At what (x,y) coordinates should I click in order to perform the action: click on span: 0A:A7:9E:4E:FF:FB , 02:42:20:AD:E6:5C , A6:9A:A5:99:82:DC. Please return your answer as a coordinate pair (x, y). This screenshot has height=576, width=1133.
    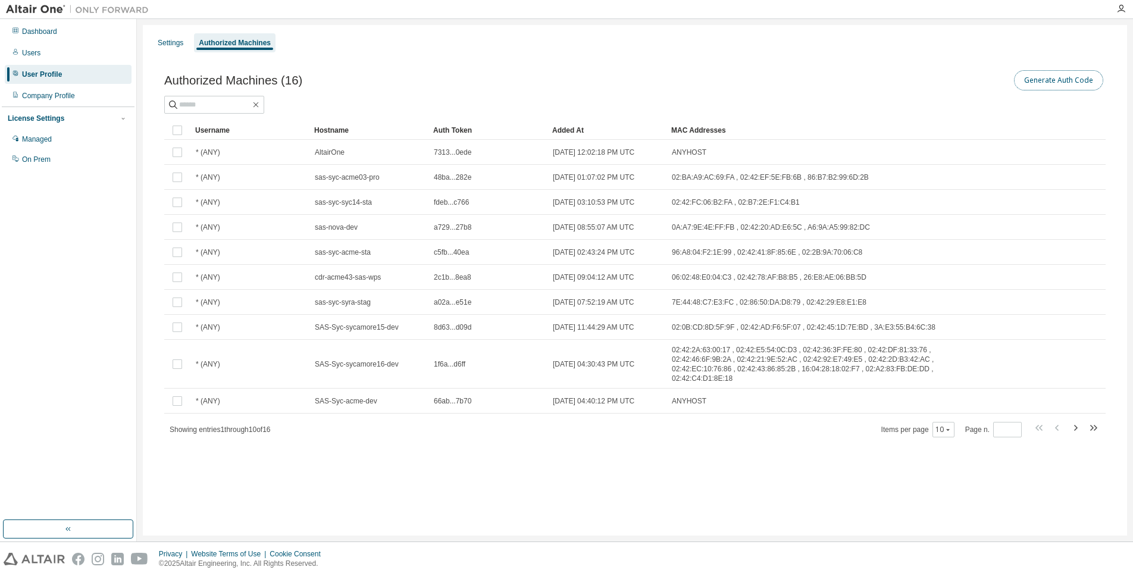
    Looking at the image, I should click on (771, 227).